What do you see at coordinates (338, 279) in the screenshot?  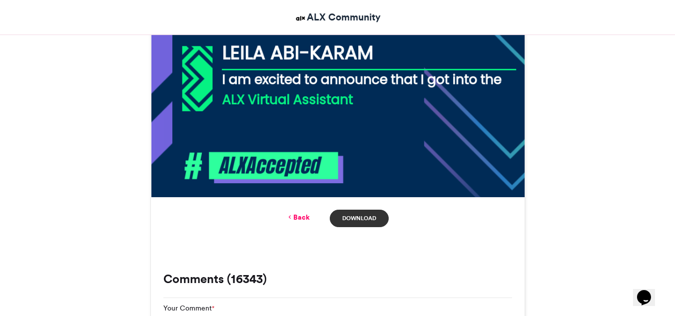 I see `h3: Comments (16343)` at bounding box center [338, 279].